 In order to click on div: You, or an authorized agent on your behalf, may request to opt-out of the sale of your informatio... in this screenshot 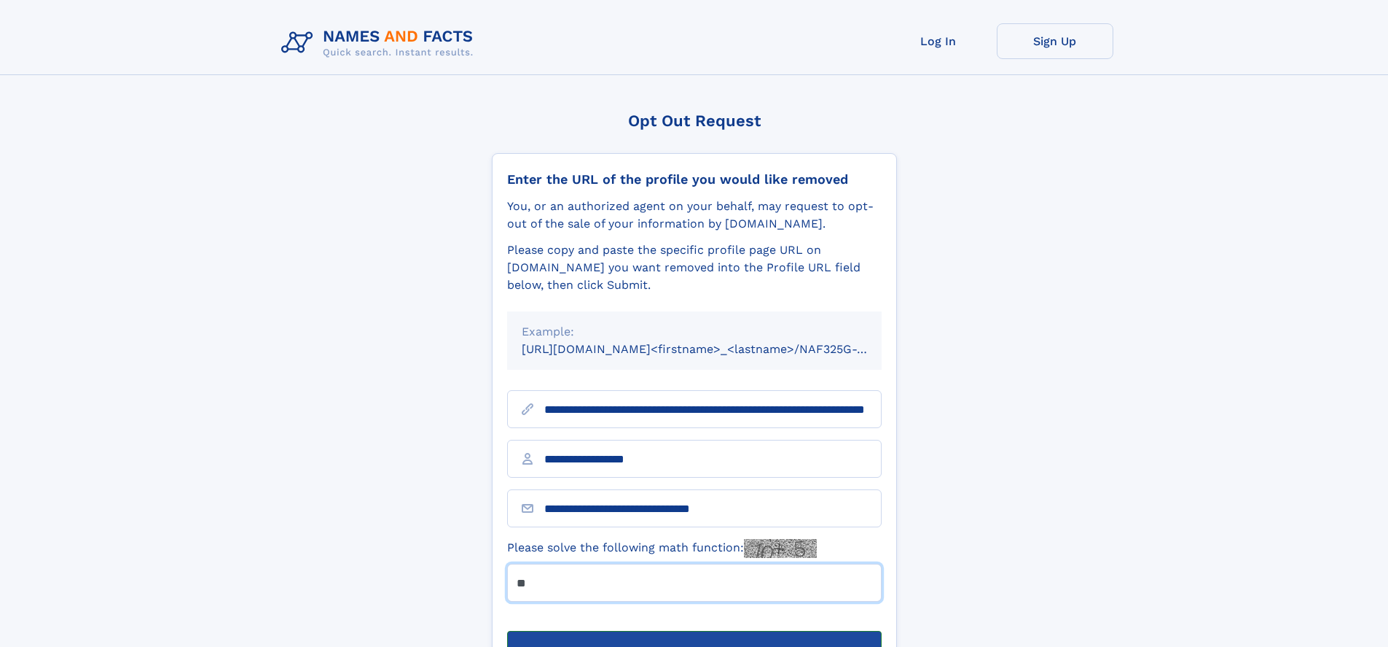, I will do `click(695, 215)`.